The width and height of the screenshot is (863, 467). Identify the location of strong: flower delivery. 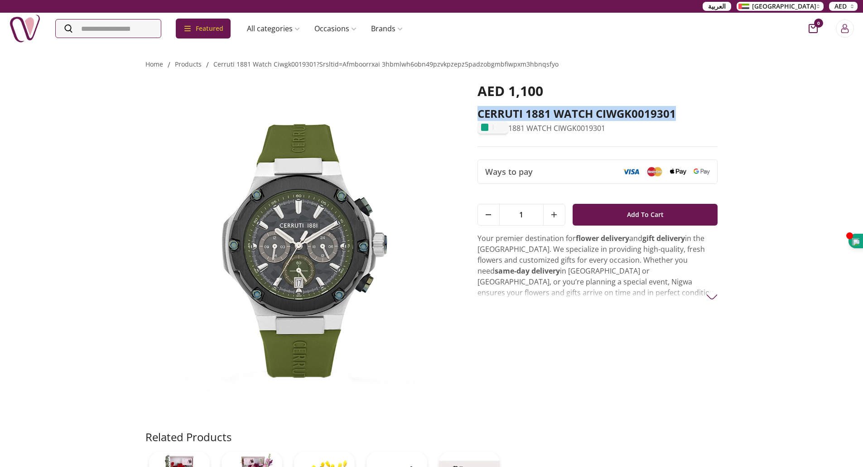
(603, 238).